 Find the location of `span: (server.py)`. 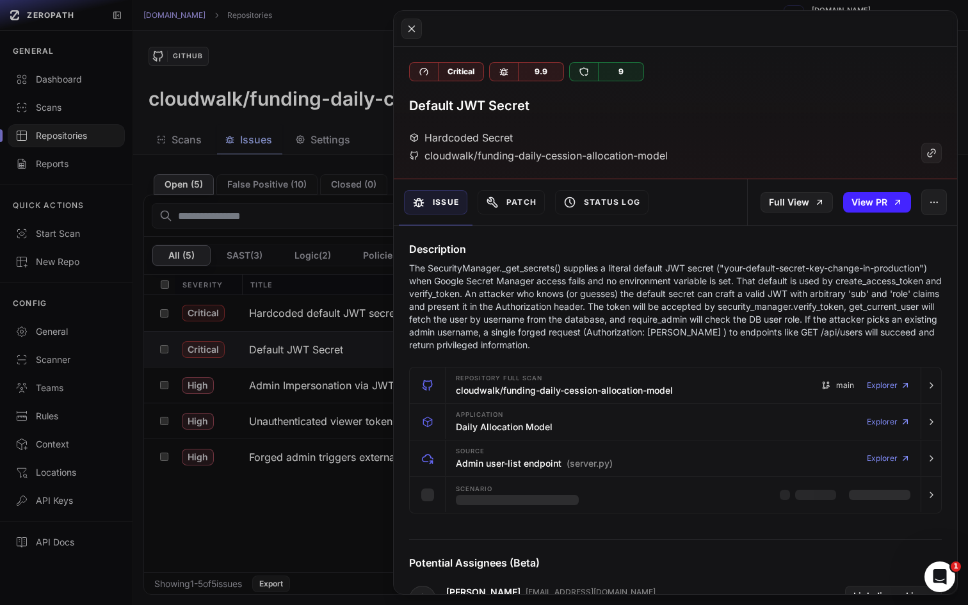

span: (server.py) is located at coordinates (590, 463).